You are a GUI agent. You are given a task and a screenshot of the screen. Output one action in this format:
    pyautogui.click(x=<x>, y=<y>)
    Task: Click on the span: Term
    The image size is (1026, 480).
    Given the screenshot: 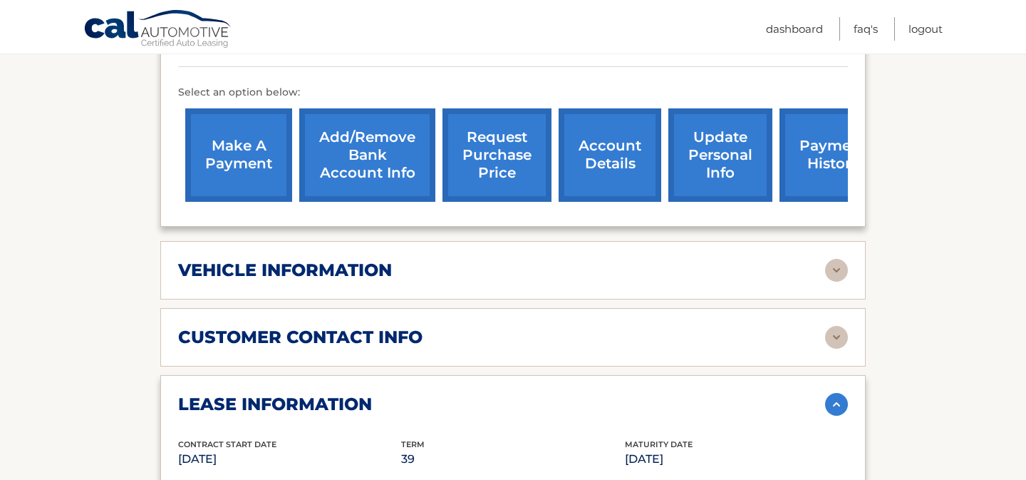 What is the action you would take?
    pyautogui.click(x=413, y=444)
    